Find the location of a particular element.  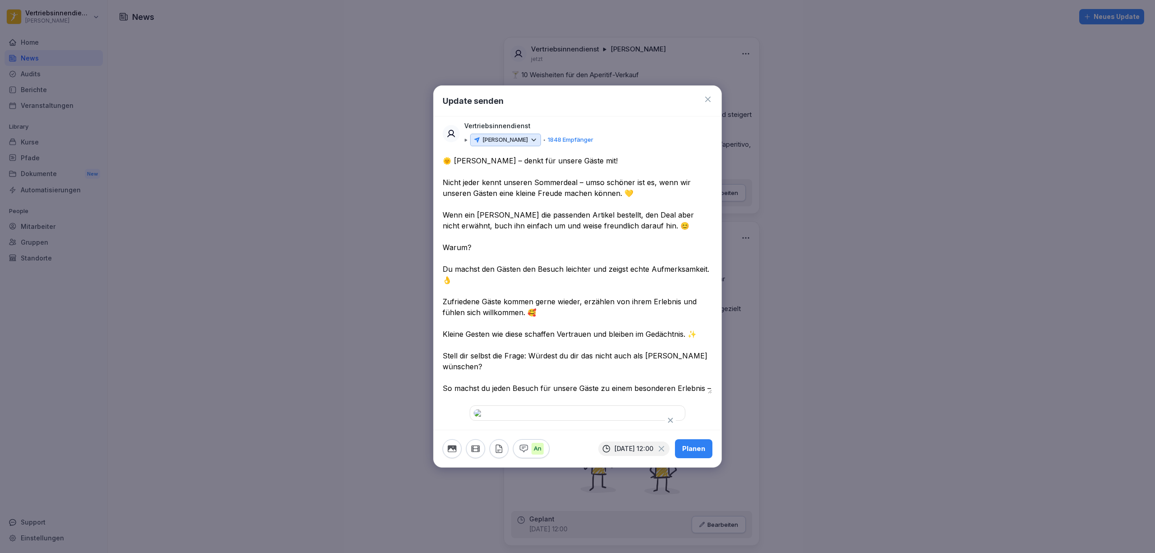

p: An is located at coordinates (537, 449).